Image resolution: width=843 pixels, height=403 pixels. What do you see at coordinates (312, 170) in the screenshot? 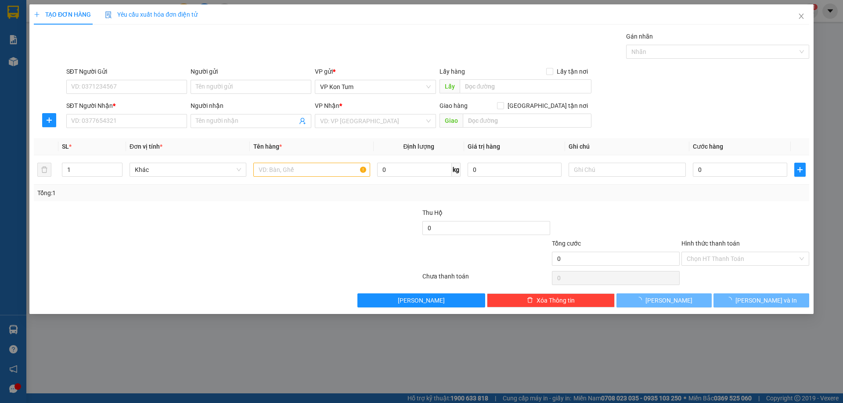
I see `input: VD: Bàn, Ghế` at bounding box center [312, 170].